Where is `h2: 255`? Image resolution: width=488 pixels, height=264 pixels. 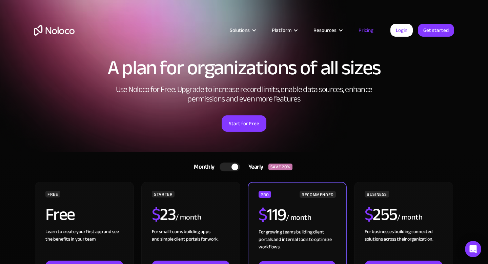 h2: 255 is located at coordinates (381, 214).